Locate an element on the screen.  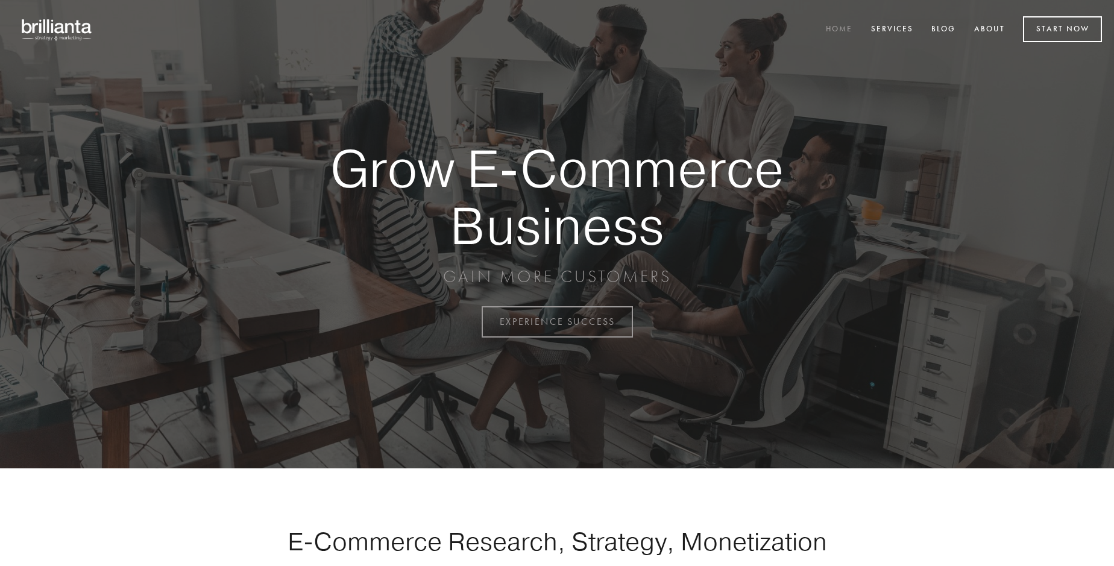
a: Services is located at coordinates (892, 30).